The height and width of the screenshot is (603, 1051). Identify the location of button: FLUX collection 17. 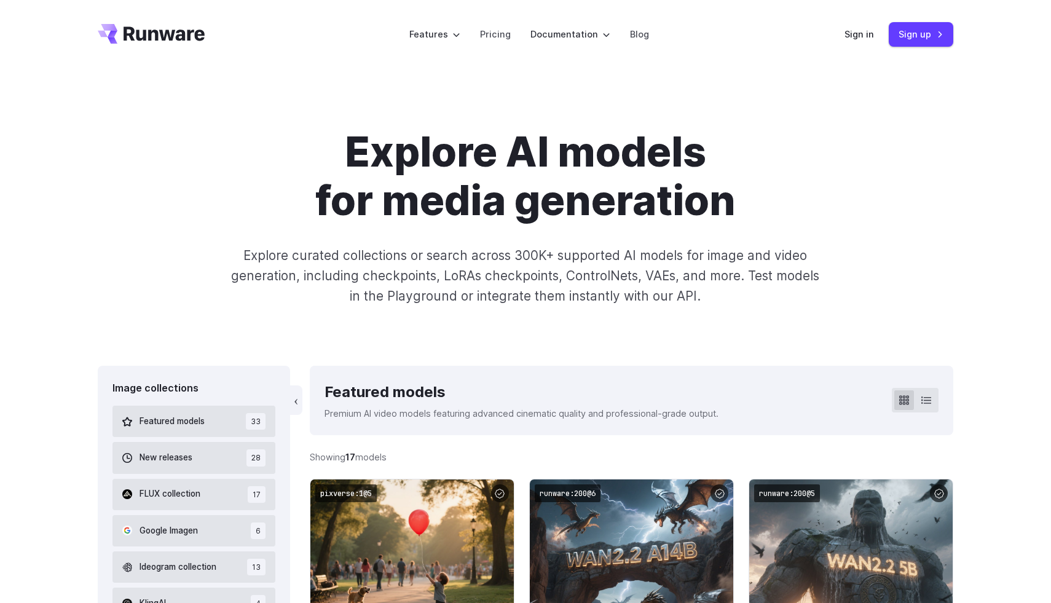
(194, 494).